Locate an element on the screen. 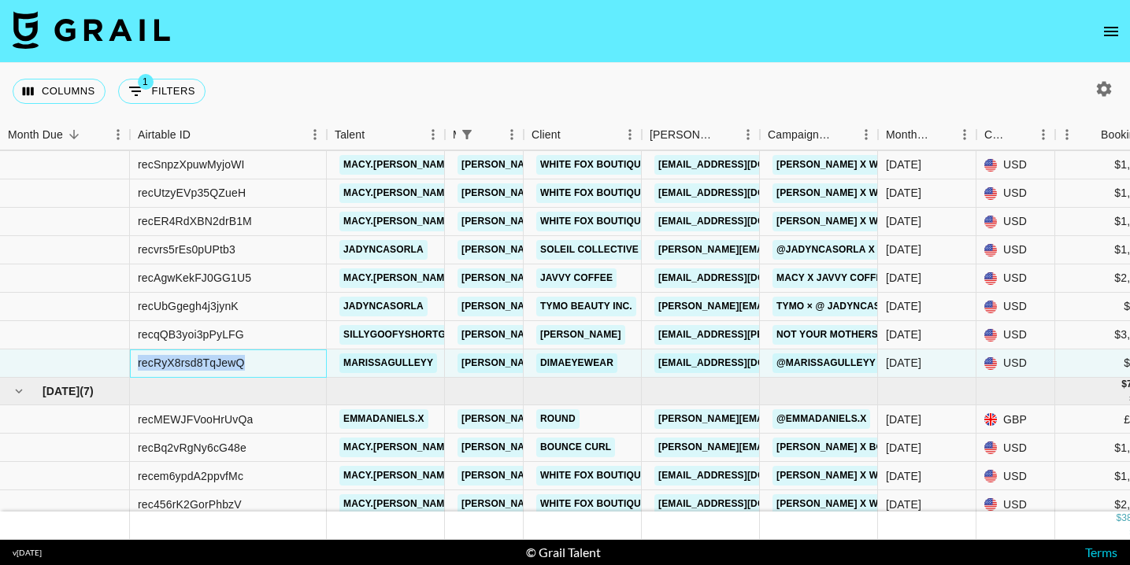  div: recMEWJFVooHrUvQa is located at coordinates (195, 420).